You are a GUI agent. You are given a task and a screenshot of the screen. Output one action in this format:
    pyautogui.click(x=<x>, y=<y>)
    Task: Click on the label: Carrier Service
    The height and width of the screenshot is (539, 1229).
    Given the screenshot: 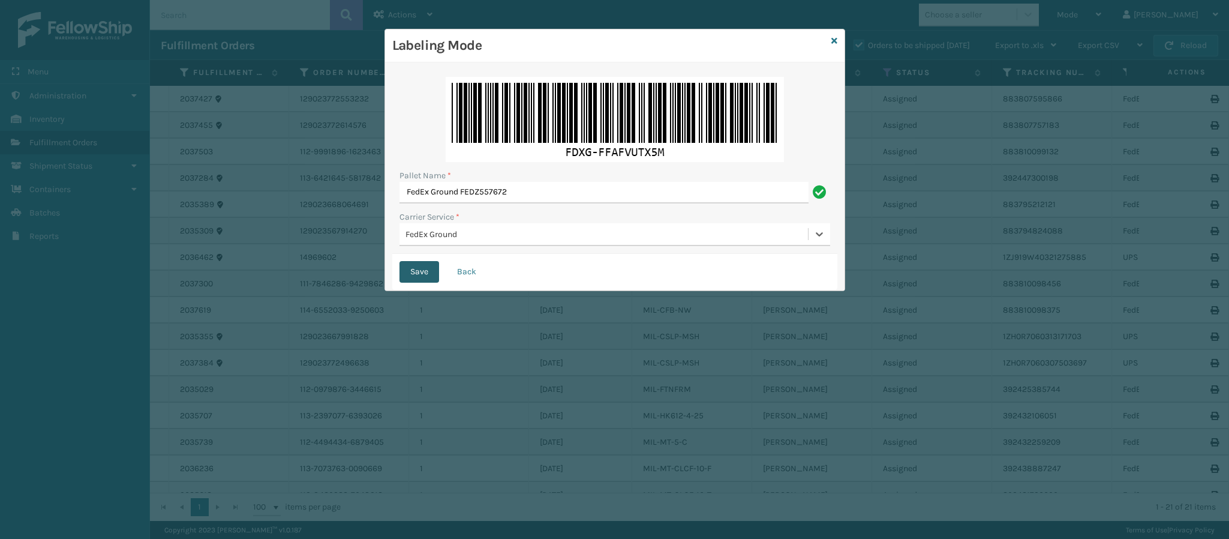 What is the action you would take?
    pyautogui.click(x=429, y=216)
    